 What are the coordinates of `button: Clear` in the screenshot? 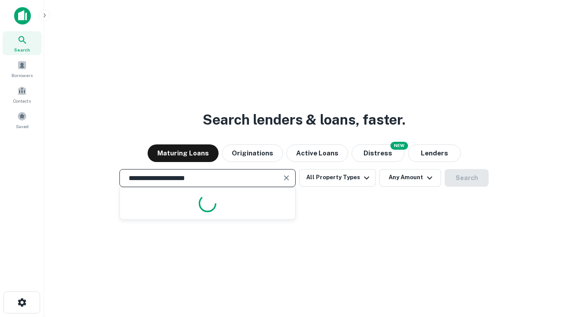 It's located at (286, 178).